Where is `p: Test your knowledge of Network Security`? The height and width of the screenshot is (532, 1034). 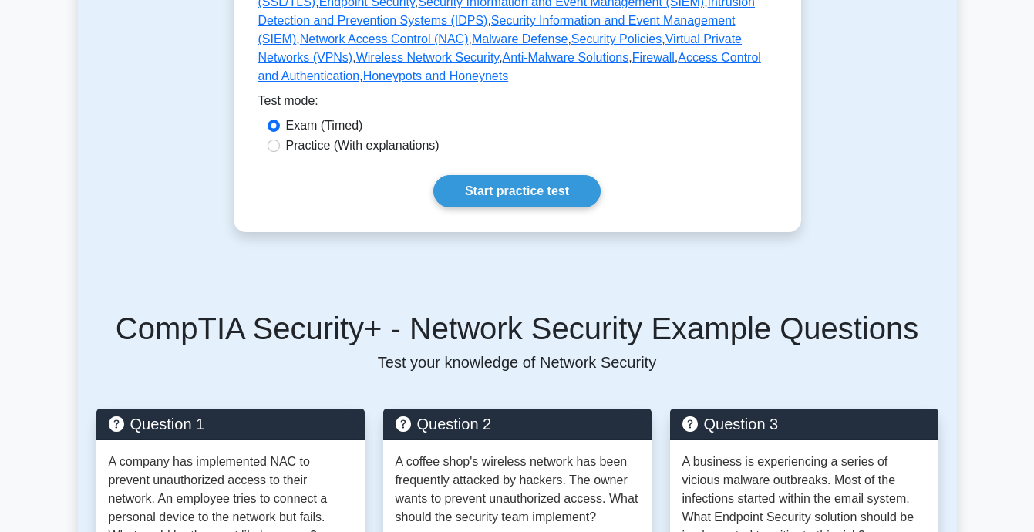
p: Test your knowledge of Network Security is located at coordinates (517, 362).